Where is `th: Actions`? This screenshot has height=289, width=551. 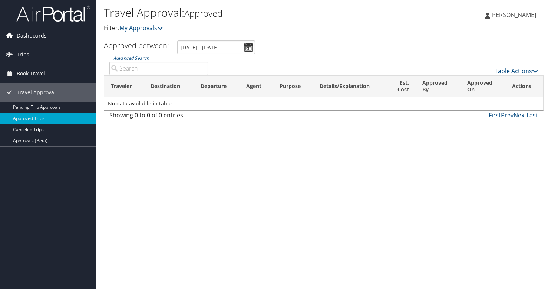
th: Actions is located at coordinates (525, 86).